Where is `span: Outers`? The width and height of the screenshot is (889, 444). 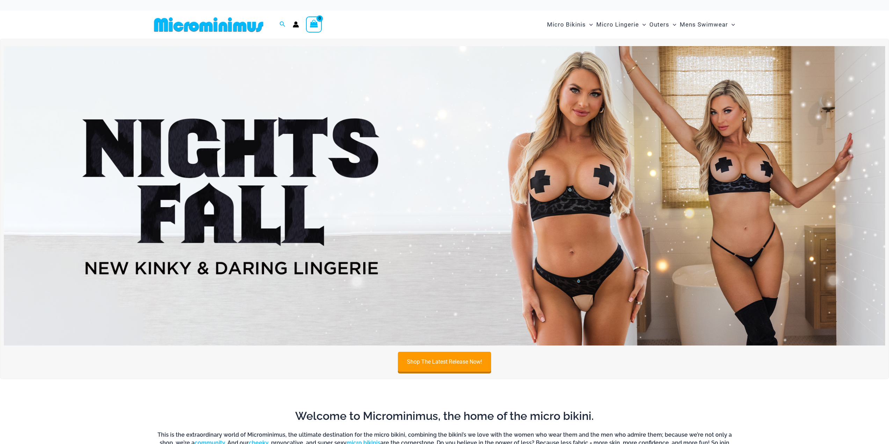
span: Outers is located at coordinates (659, 24).